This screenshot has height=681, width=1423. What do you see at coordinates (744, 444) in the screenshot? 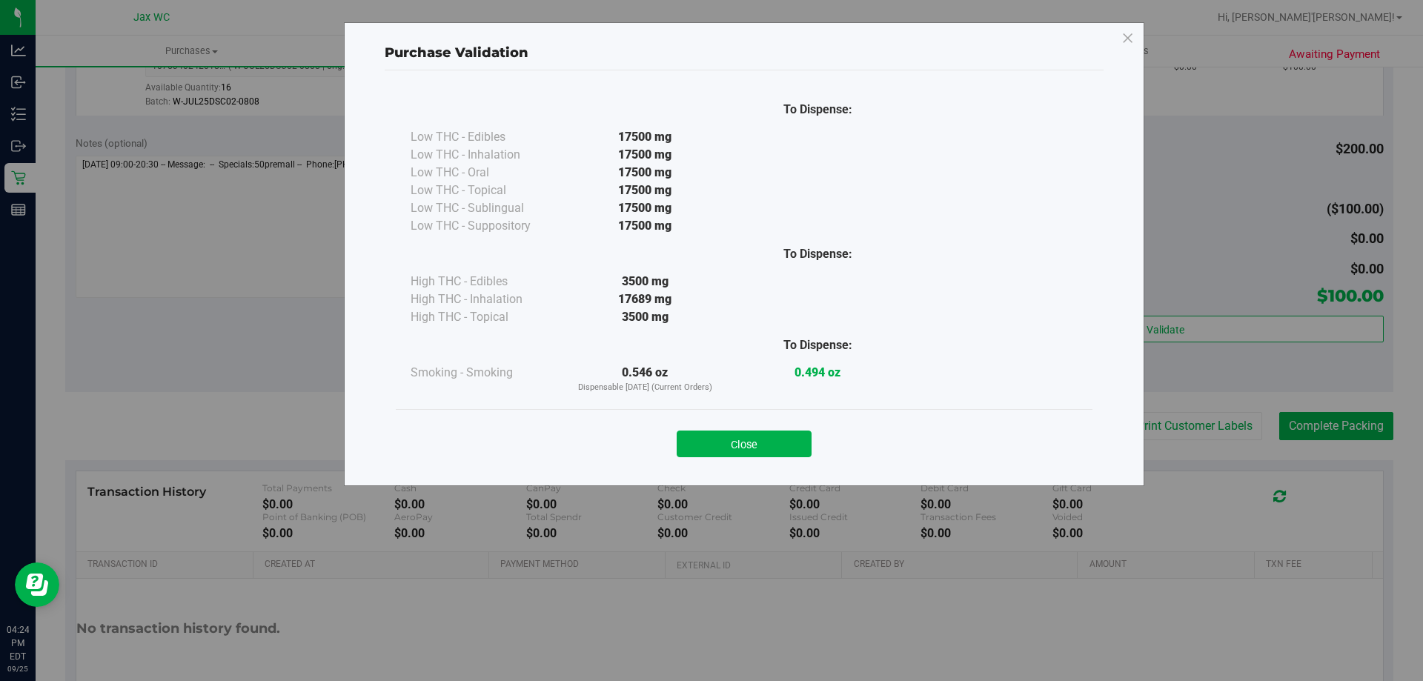
I see `button: Close` at bounding box center [744, 444].